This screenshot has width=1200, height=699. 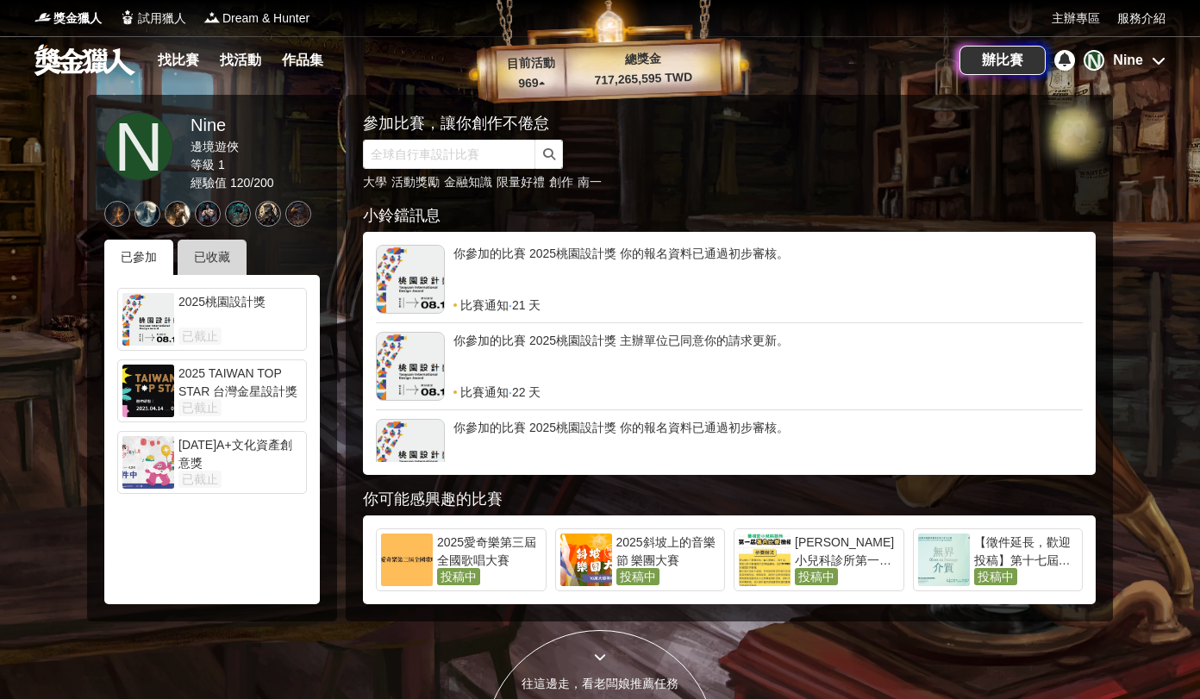 What do you see at coordinates (461, 560) in the screenshot?
I see `a: 2025愛奇樂第三屆全國歌唱大賽投稿中` at bounding box center [461, 560].